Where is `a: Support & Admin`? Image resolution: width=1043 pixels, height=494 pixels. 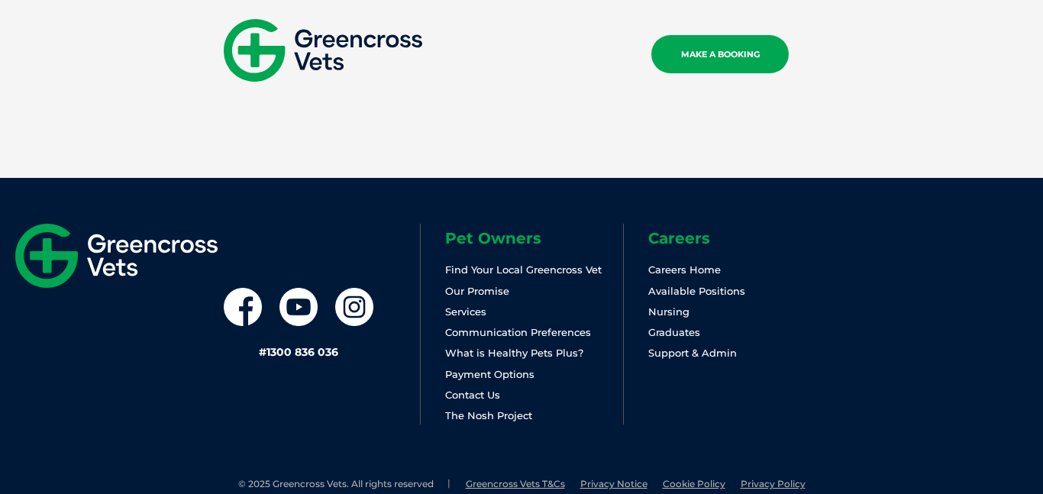
a: Support & Admin is located at coordinates (692, 353).